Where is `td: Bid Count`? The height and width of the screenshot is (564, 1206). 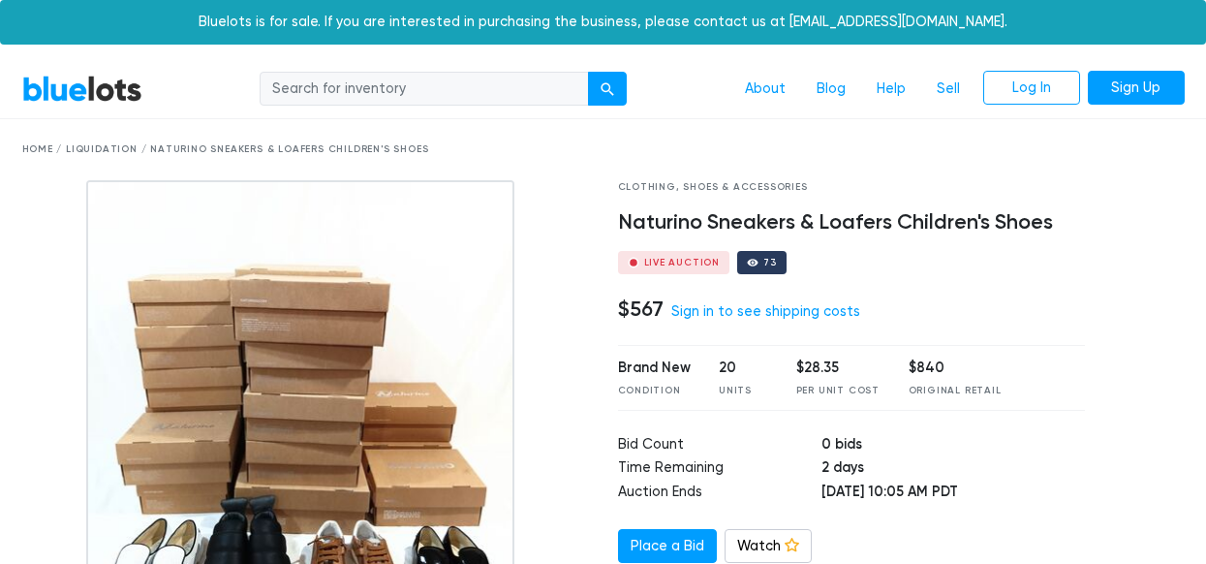 td: Bid Count is located at coordinates (720, 446).